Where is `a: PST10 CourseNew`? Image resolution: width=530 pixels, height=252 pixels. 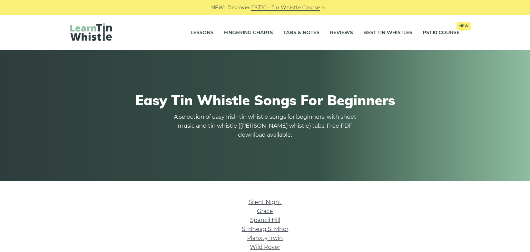 a: PST10 CourseNew is located at coordinates (441, 33).